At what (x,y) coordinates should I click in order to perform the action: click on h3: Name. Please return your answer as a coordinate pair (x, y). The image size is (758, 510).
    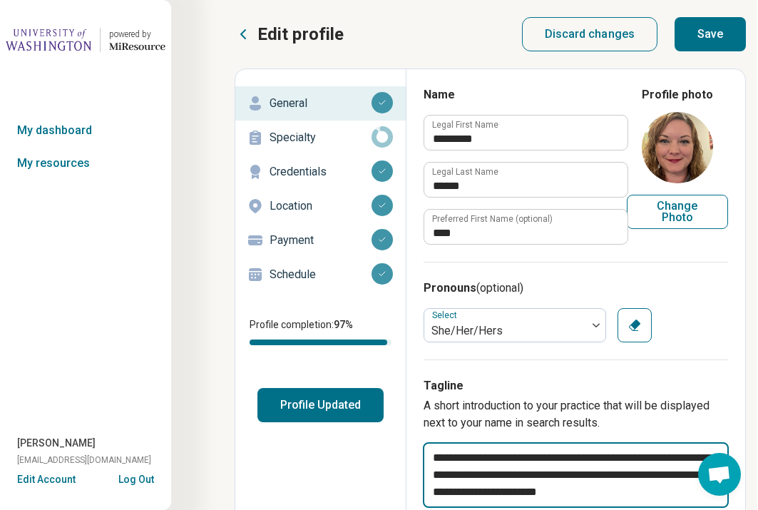
    Looking at the image, I should click on (525, 95).